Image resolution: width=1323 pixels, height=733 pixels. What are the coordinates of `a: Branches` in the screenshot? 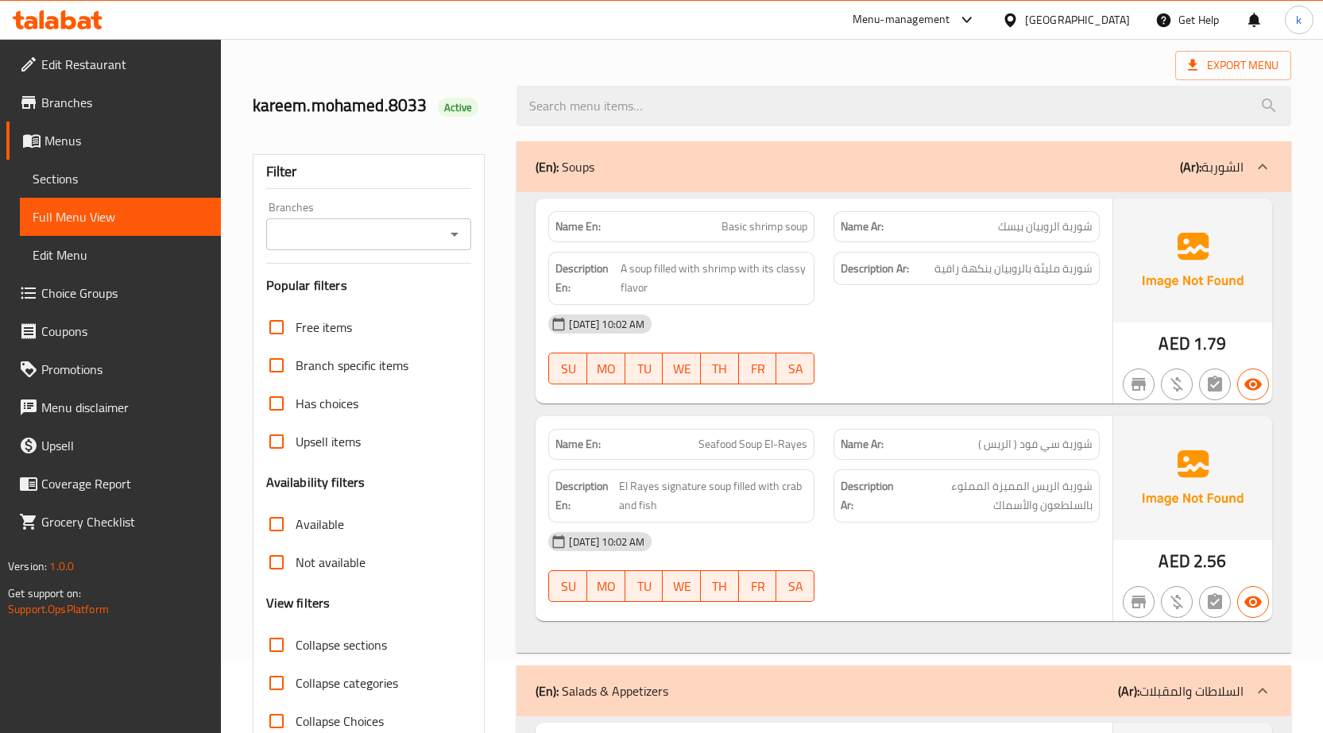 It's located at (114, 102).